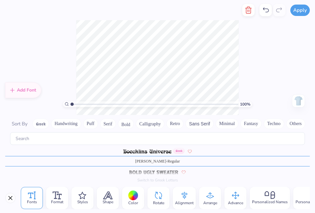  I want to click on button: Sans Serif, so click(200, 124).